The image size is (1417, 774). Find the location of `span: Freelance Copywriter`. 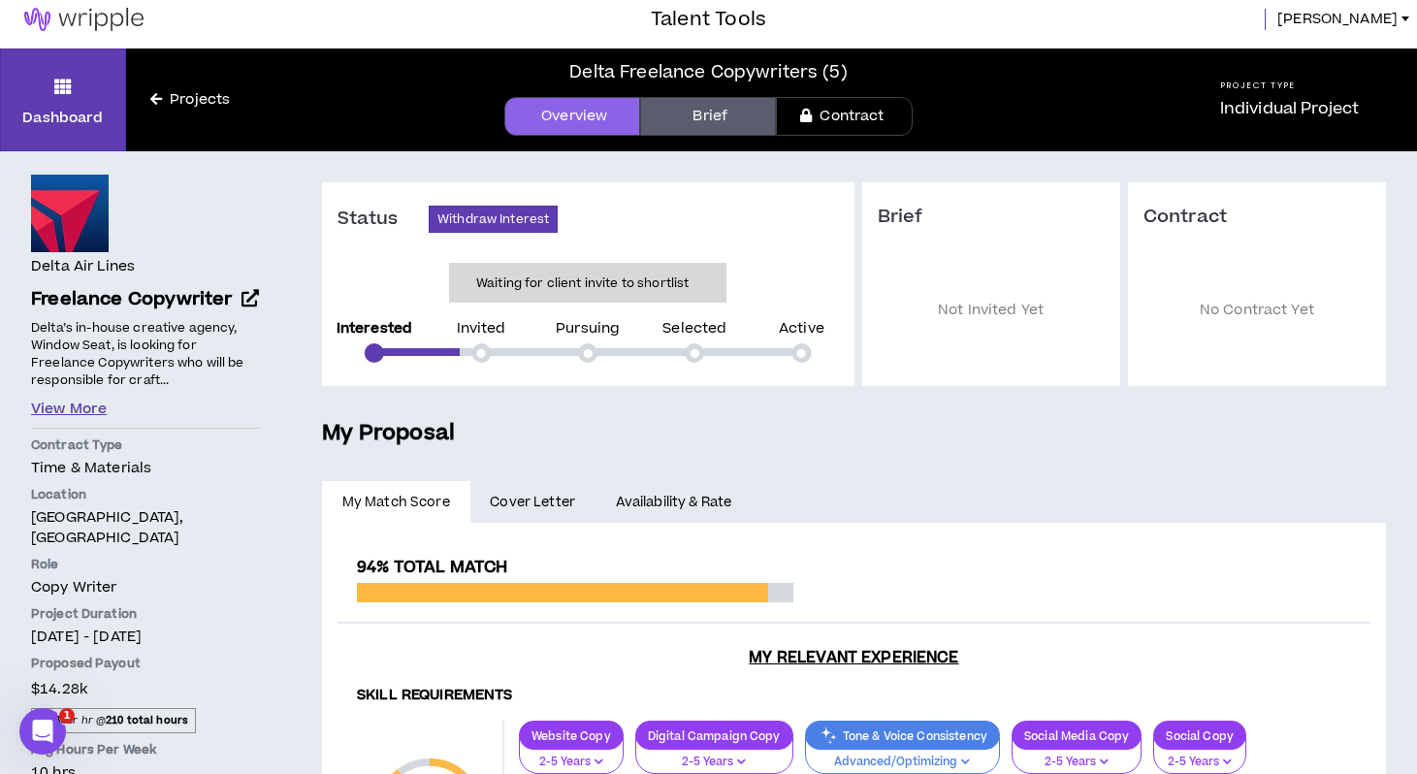

span: Freelance Copywriter is located at coordinates (132, 299).